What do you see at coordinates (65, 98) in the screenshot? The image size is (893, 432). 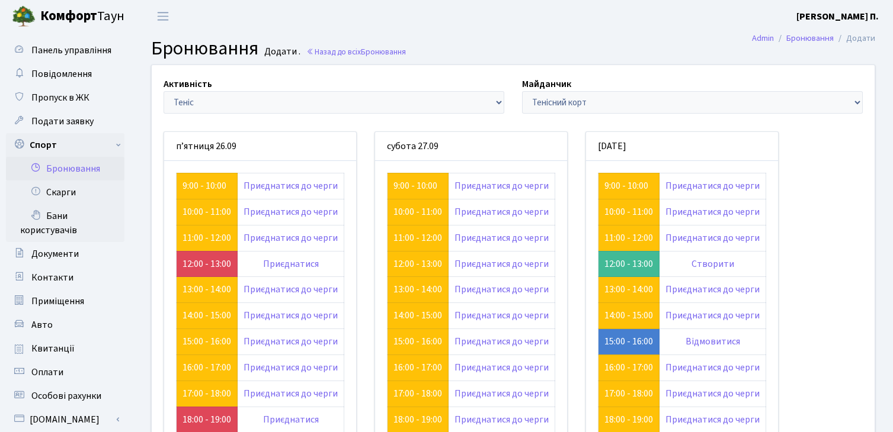 I see `a: Пропуск в ЖК` at bounding box center [65, 98].